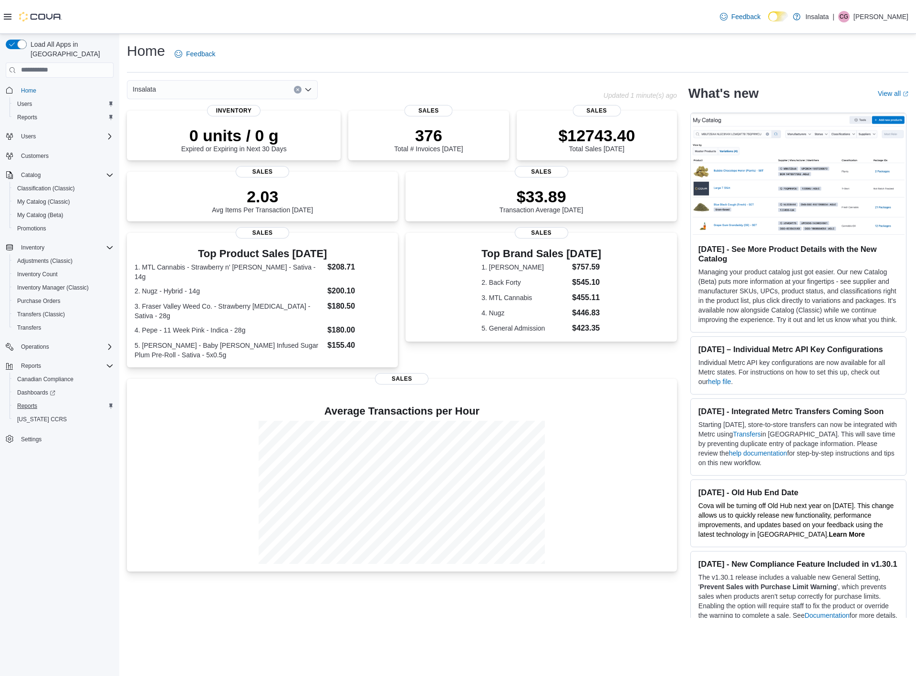 The image size is (916, 676). What do you see at coordinates (63, 228) in the screenshot?
I see `button: Promotions` at bounding box center [63, 228].